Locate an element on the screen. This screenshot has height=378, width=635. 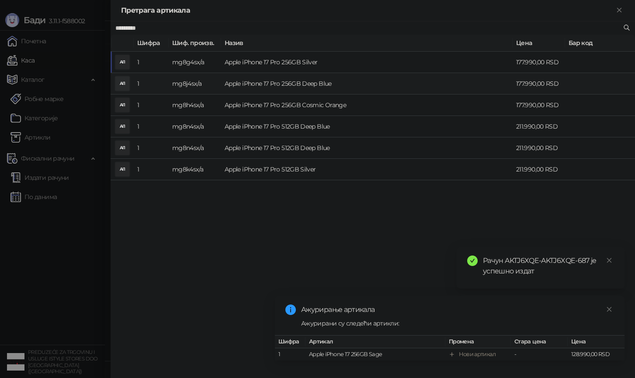
button: Close is located at coordinates (619, 10).